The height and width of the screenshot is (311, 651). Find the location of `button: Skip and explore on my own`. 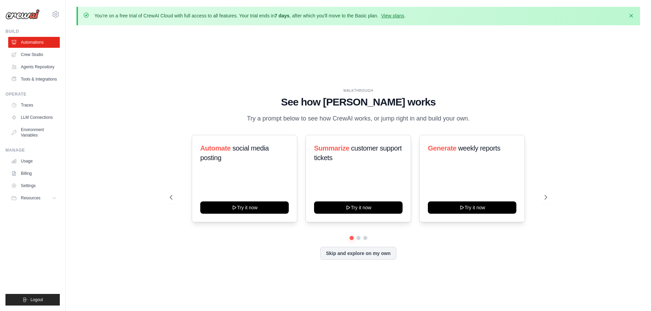

button: Skip and explore on my own is located at coordinates (358, 254).